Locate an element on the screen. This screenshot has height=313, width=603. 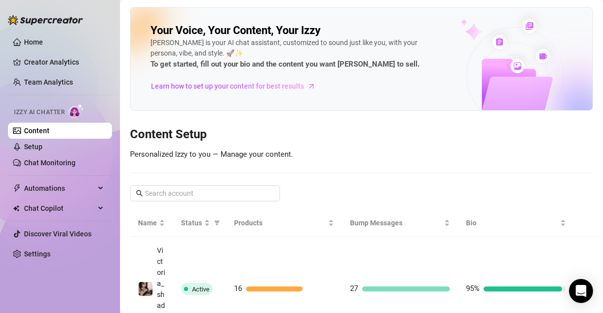
span: Status is located at coordinates (192, 223).